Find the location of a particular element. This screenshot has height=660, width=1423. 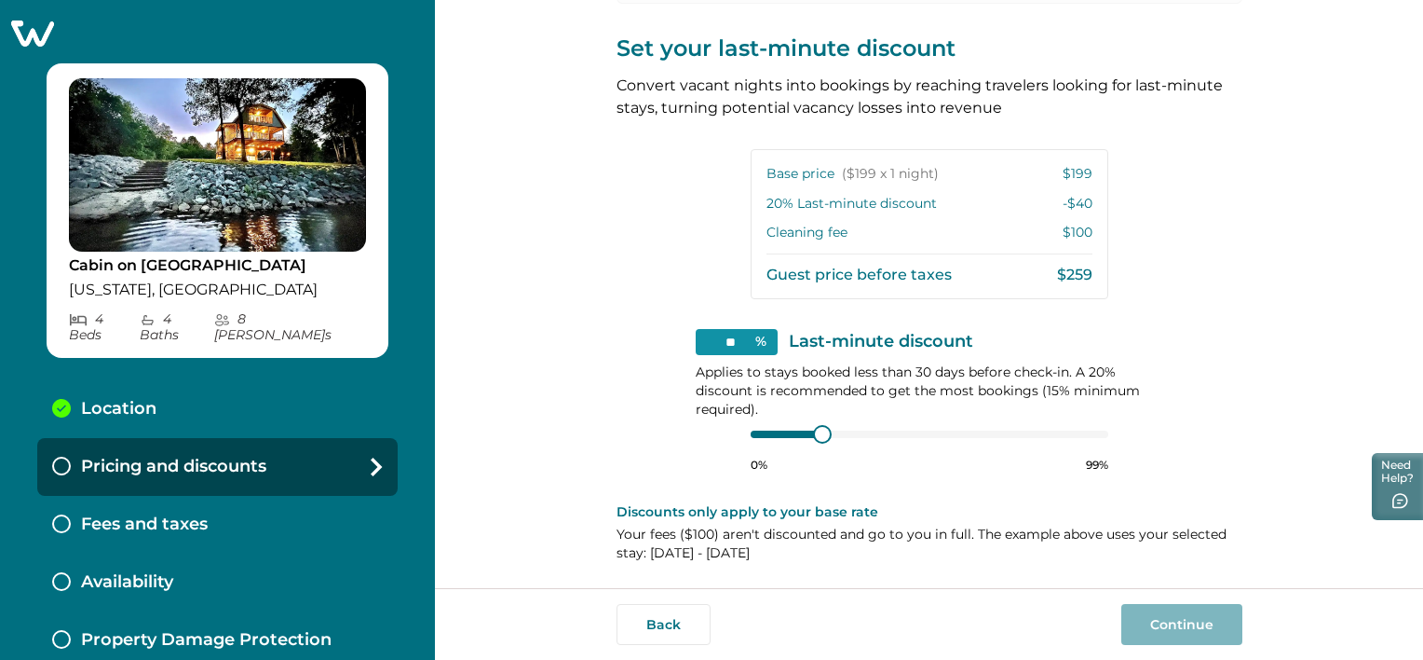

p: Your fees ( $100 ) aren't discounted and go to you in full. The example above uses your selected ... is located at coordinates (930, 543).